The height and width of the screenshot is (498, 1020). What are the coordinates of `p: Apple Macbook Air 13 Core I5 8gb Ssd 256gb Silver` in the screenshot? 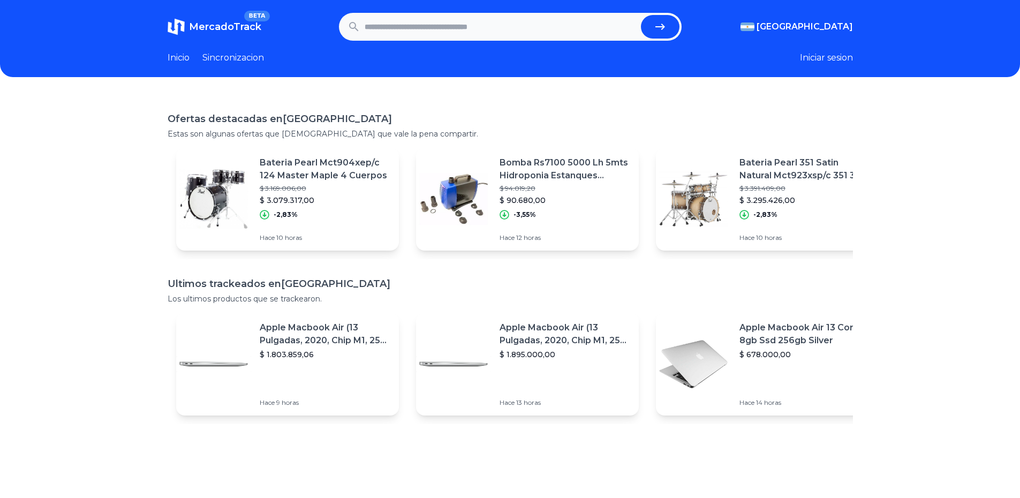 It's located at (804, 334).